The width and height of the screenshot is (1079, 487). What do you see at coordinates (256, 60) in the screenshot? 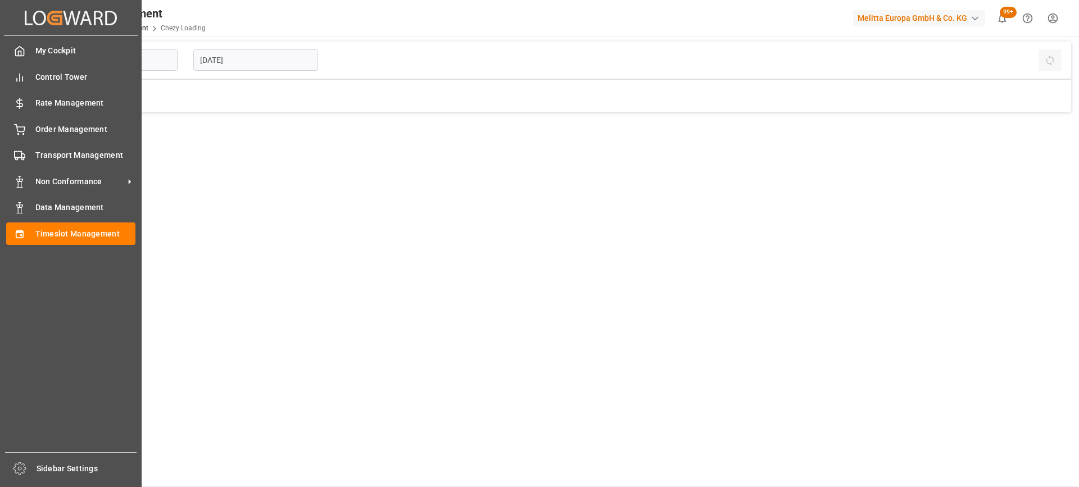
I see `input: DD-MM-YYYY` at bounding box center [256, 60].